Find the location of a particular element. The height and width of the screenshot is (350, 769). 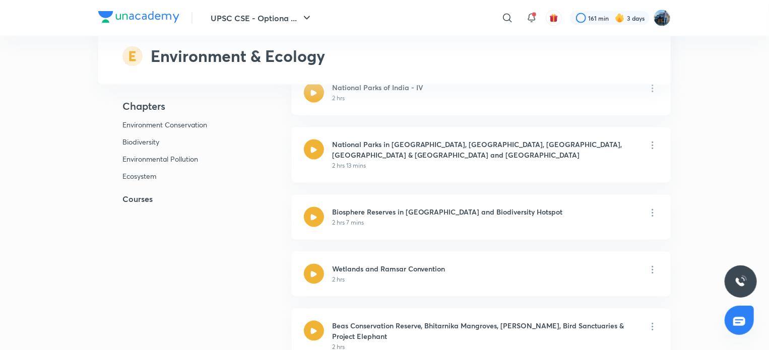

img: syllabus-subject-icon is located at coordinates (132, 56).